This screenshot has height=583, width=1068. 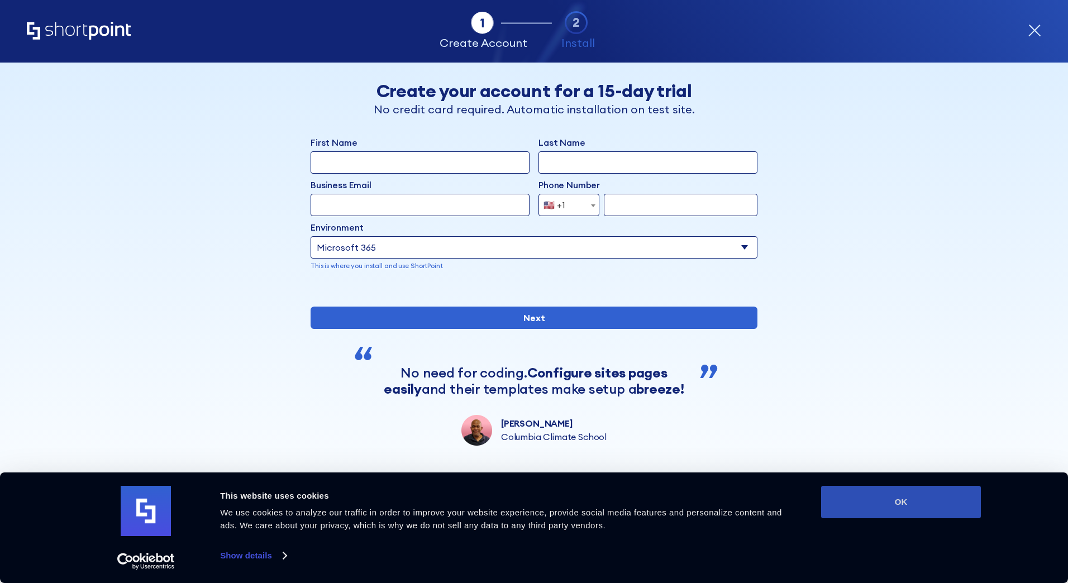 I want to click on a: Usercentrics Cookiebot - opens in a new window, so click(x=146, y=561).